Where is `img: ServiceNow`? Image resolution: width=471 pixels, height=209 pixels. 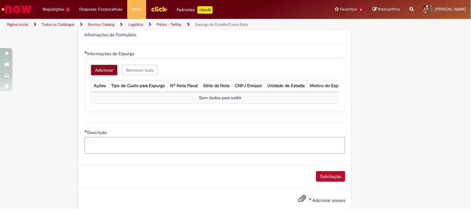
img: ServiceNow is located at coordinates (16, 9).